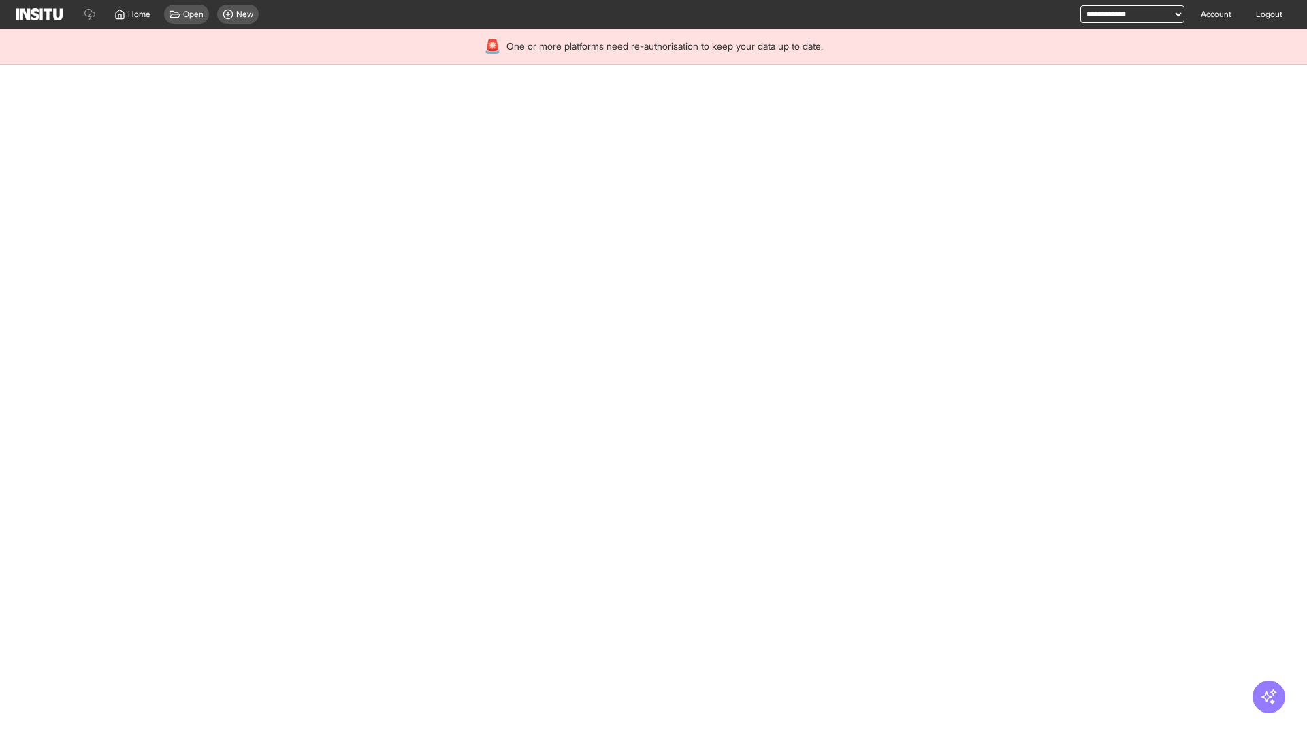  I want to click on span: New, so click(244, 14).